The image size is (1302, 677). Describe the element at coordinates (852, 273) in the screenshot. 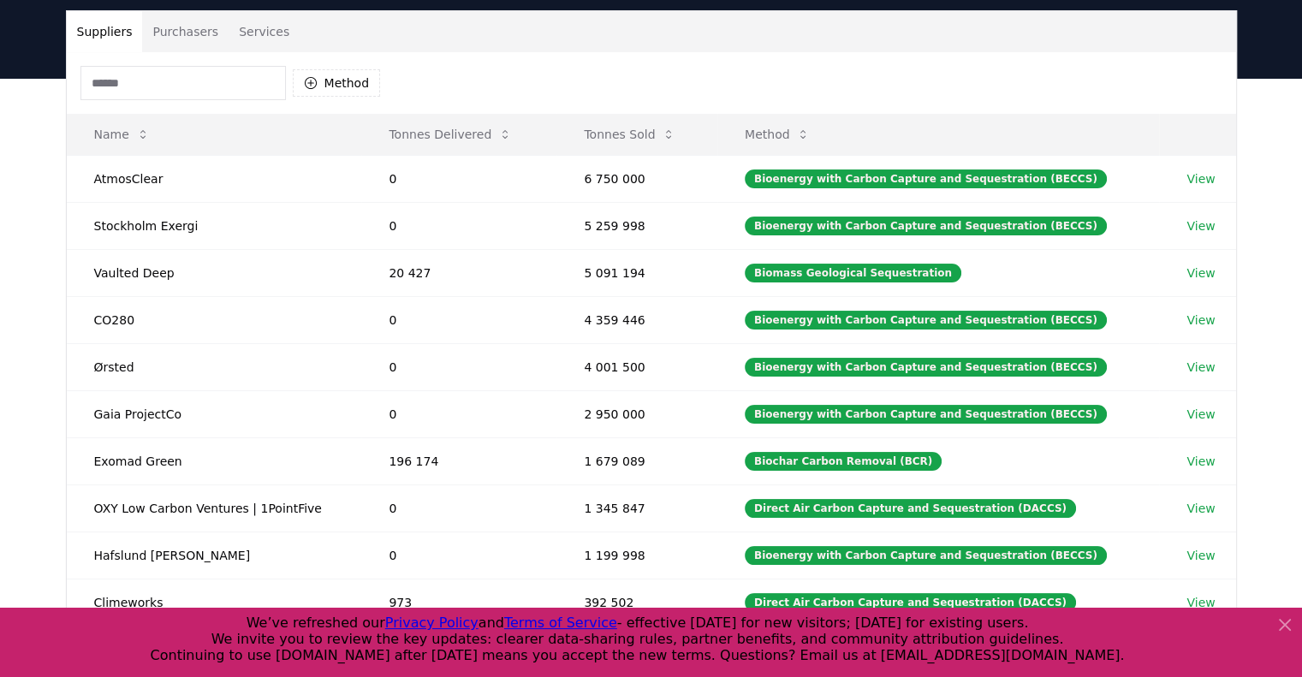

I see `div: Biomass Geological Sequestration` at that location.